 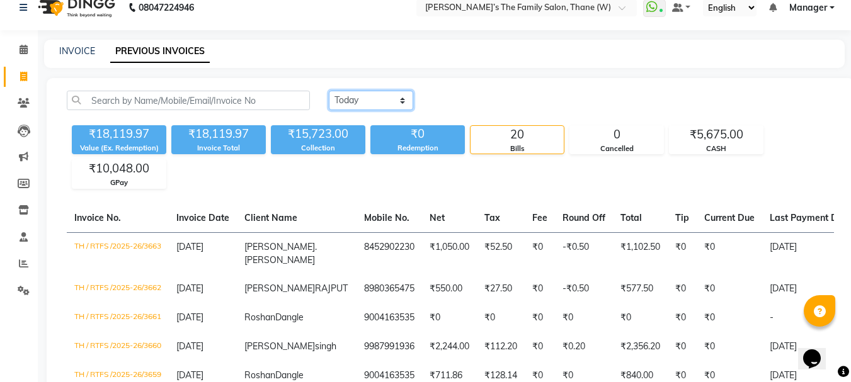 I want to click on span: Net, so click(x=437, y=218).